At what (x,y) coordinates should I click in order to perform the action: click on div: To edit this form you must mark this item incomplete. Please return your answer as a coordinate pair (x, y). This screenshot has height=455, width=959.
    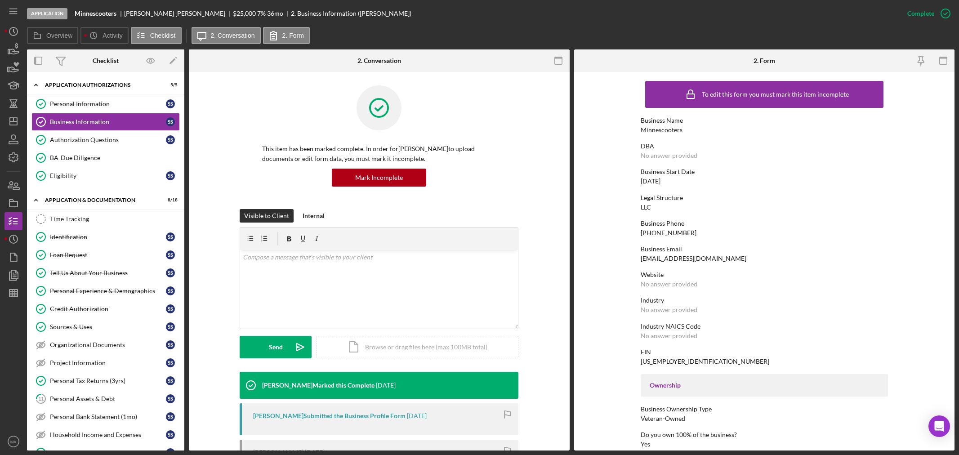
    Looking at the image, I should click on (775, 94).